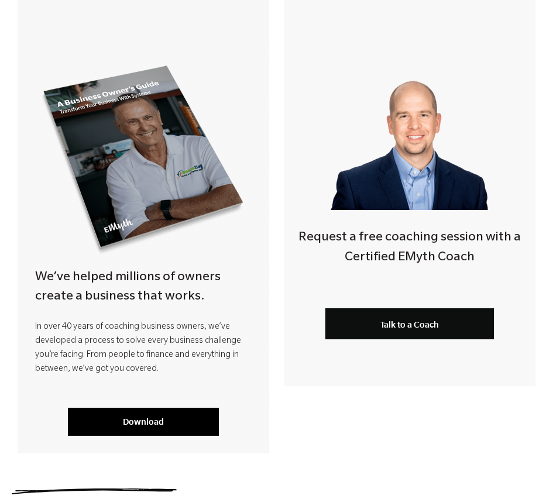 The image size is (553, 499). Describe the element at coordinates (410, 324) in the screenshot. I see `a: Talk to a Coach` at that location.